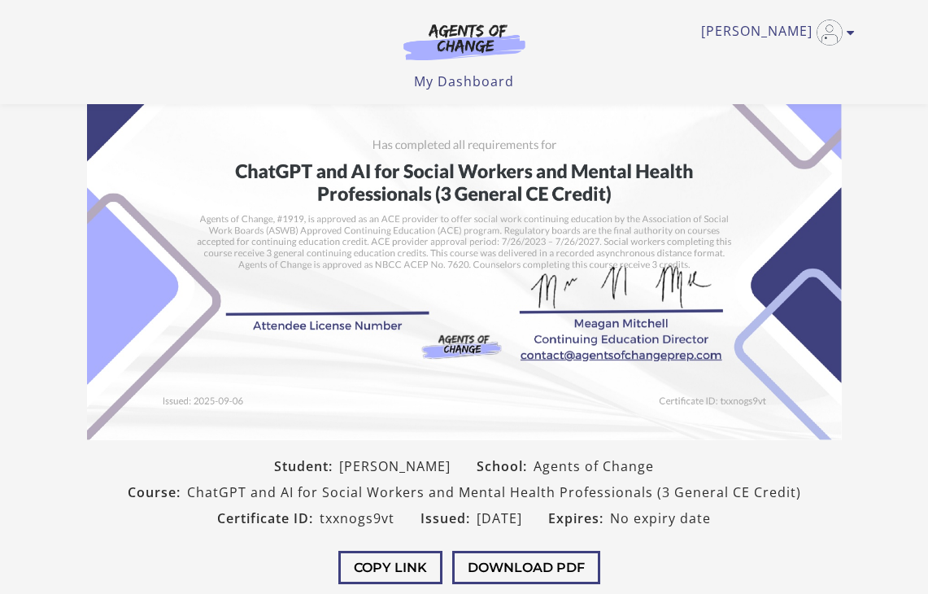 This screenshot has height=594, width=928. Describe the element at coordinates (268, 518) in the screenshot. I see `span: Certificate ID:` at that location.